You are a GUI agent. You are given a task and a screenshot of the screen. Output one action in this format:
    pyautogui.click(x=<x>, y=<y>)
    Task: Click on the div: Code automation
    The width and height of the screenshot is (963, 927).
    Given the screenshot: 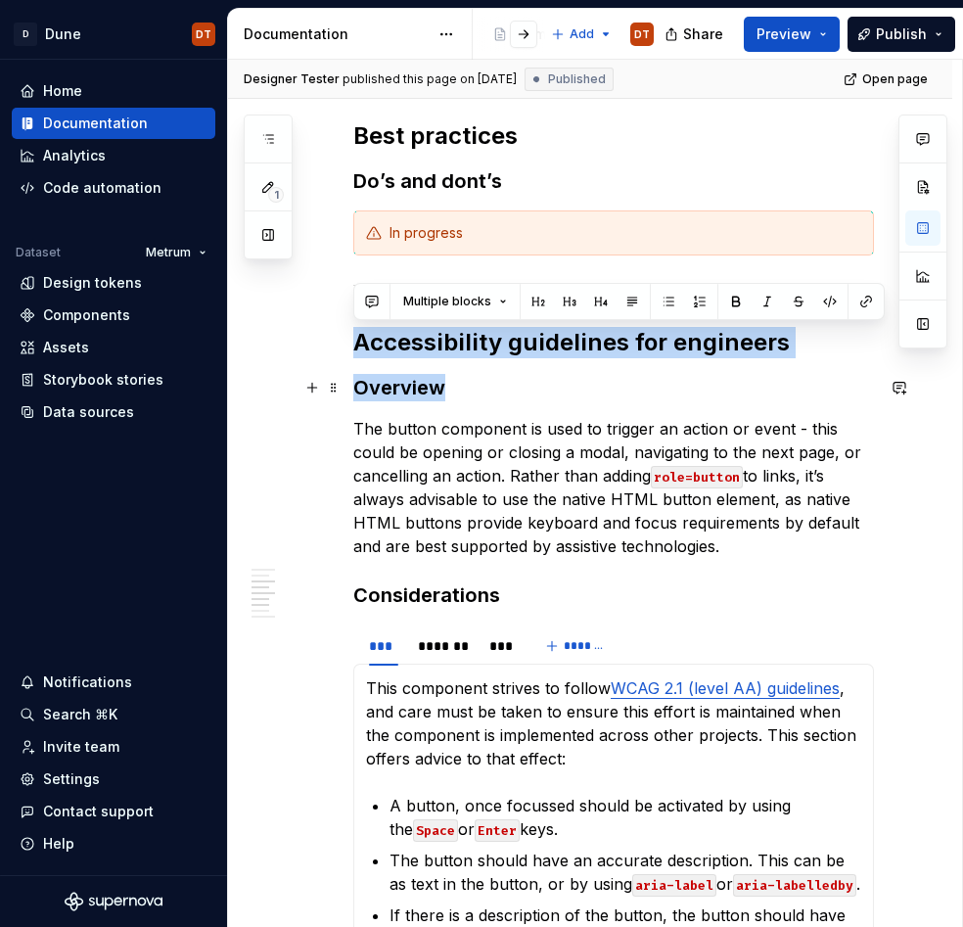 What is the action you would take?
    pyautogui.click(x=102, y=188)
    